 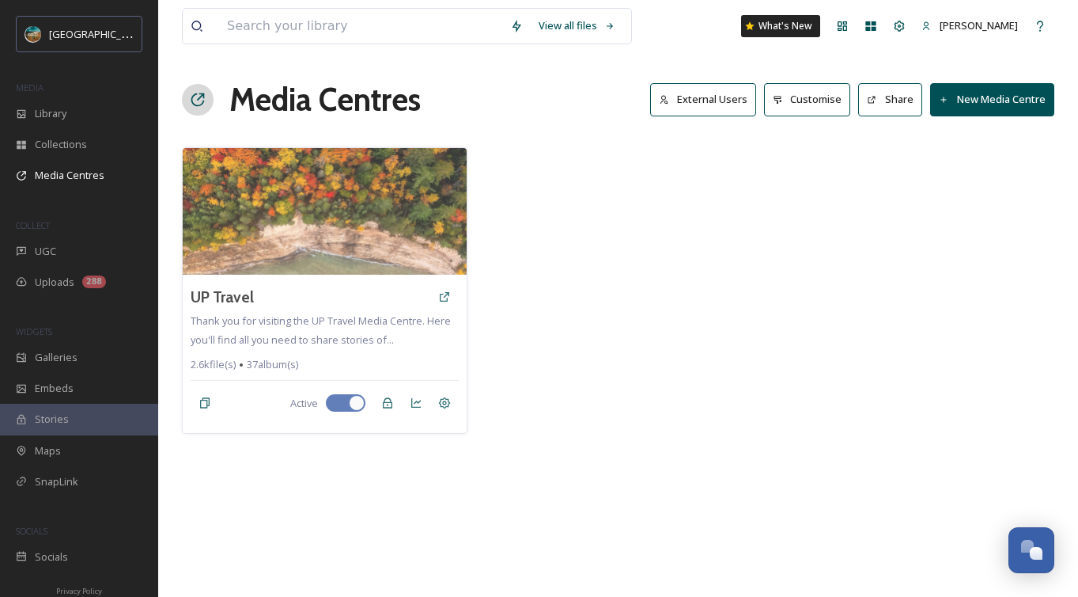 I want to click on a: UP Travel, so click(x=222, y=297).